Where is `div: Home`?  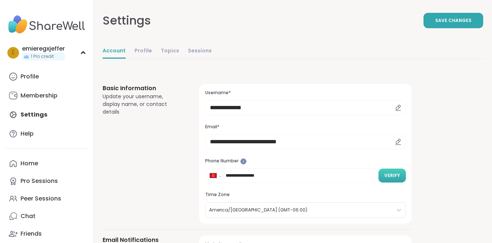
div: Home is located at coordinates (29, 163).